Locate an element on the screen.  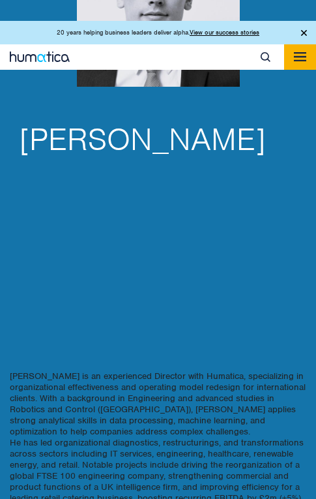
img: search_icon is located at coordinates (265, 57).